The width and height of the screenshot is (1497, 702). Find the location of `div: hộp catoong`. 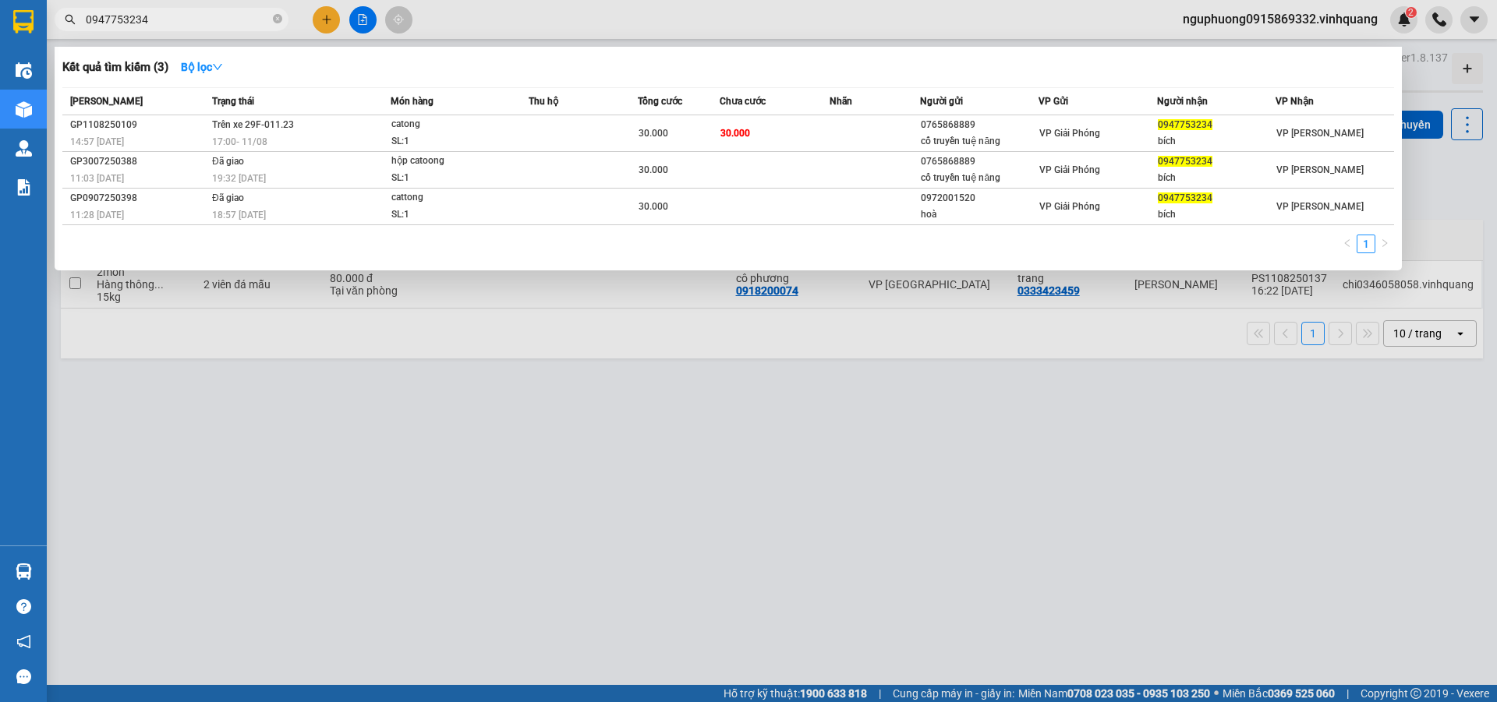

div: hộp catoong is located at coordinates (450, 161).